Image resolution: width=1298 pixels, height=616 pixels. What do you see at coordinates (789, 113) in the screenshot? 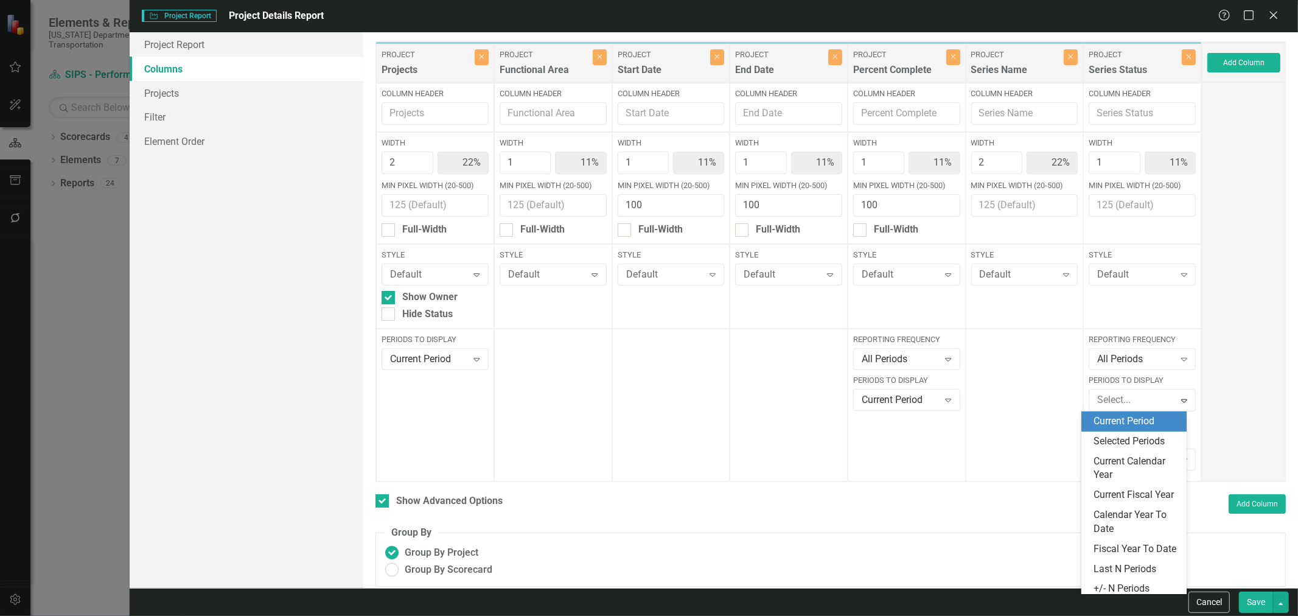
I see `input: End Date` at bounding box center [789, 113].